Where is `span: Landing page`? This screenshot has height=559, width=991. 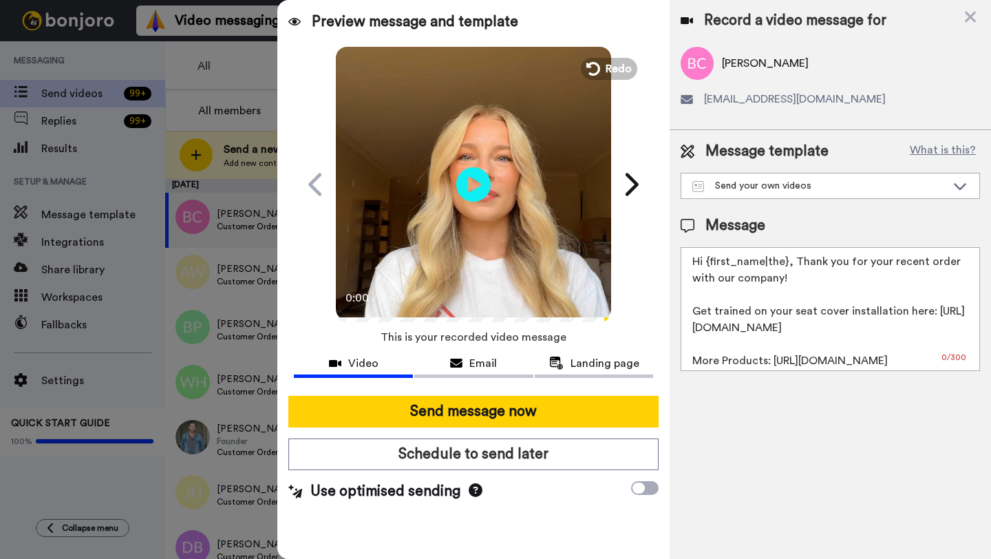 span: Landing page is located at coordinates (605, 363).